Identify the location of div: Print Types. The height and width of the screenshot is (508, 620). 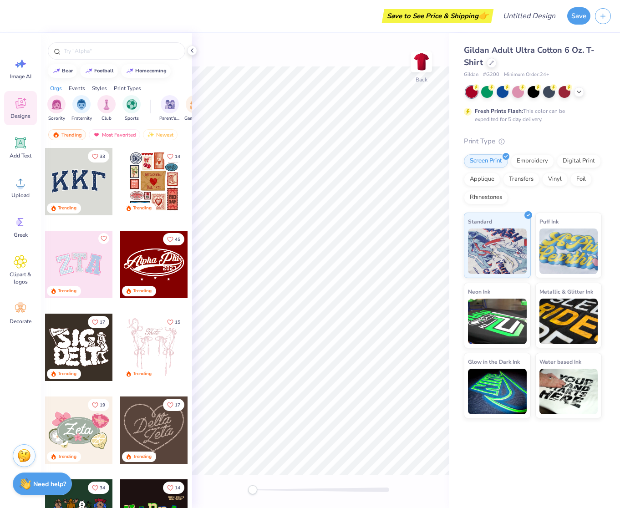
(127, 88).